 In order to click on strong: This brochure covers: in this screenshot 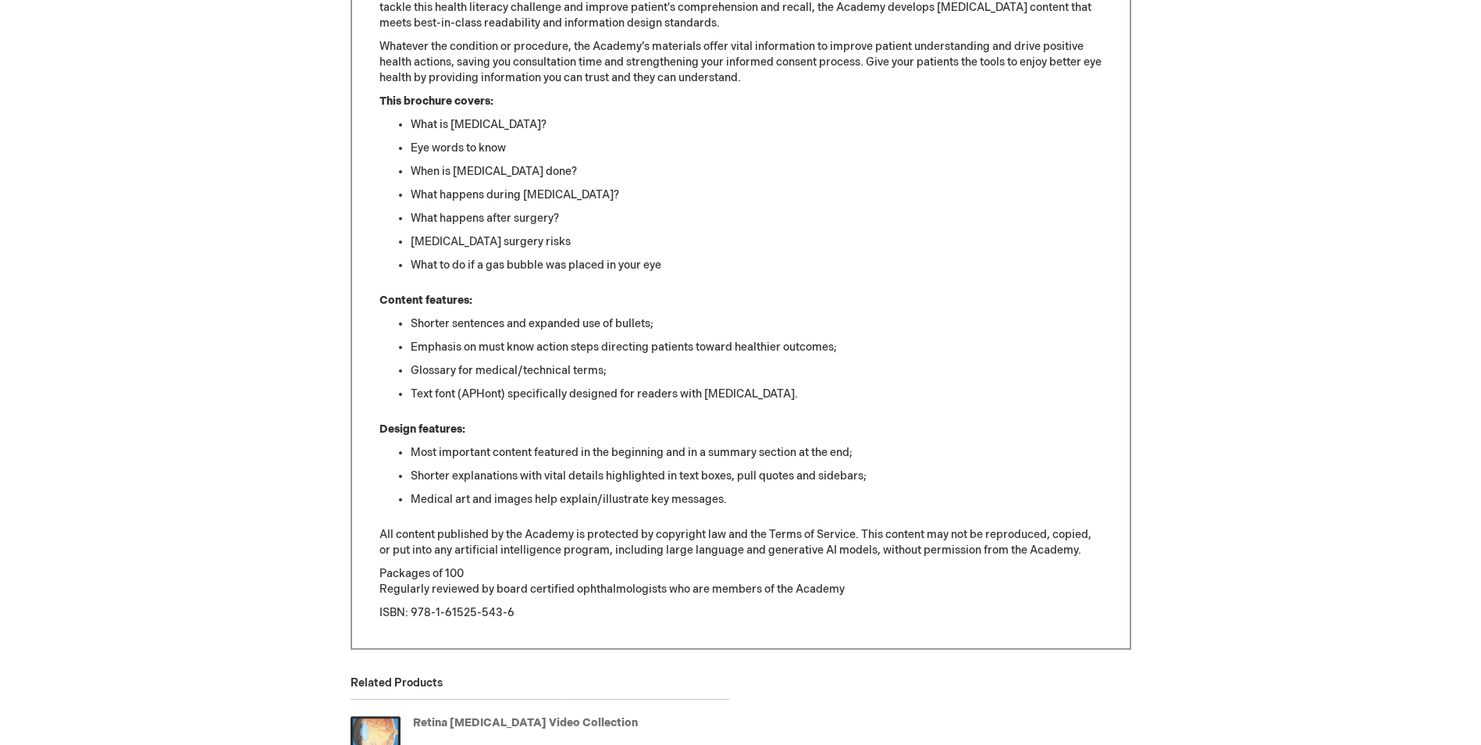, I will do `click(436, 101)`.